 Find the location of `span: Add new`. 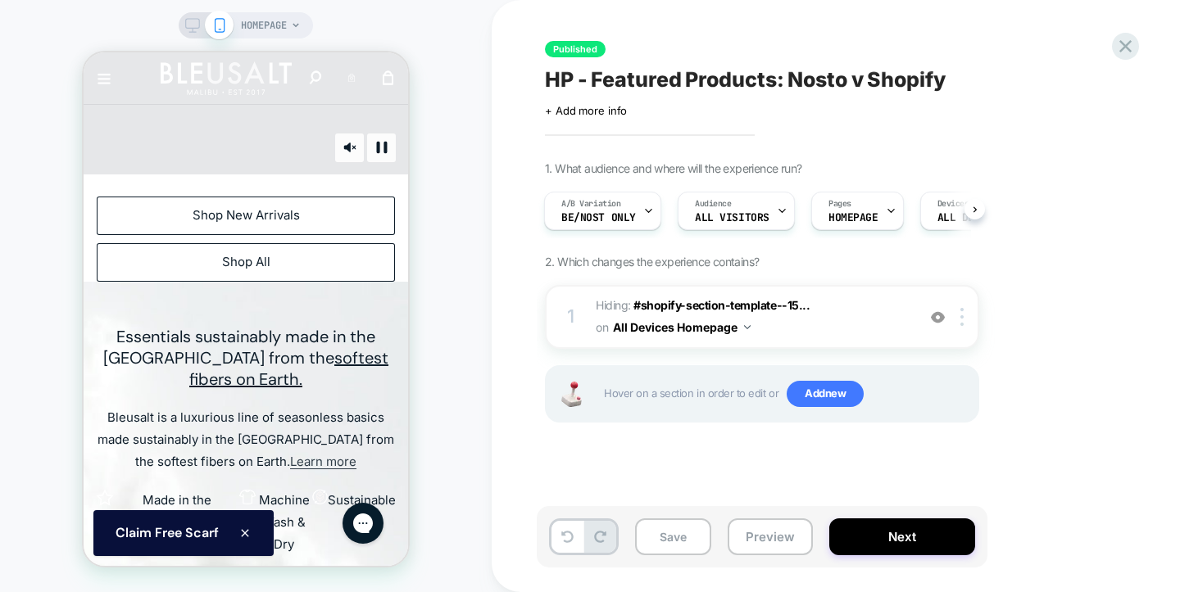

span: Add new is located at coordinates (825, 394).